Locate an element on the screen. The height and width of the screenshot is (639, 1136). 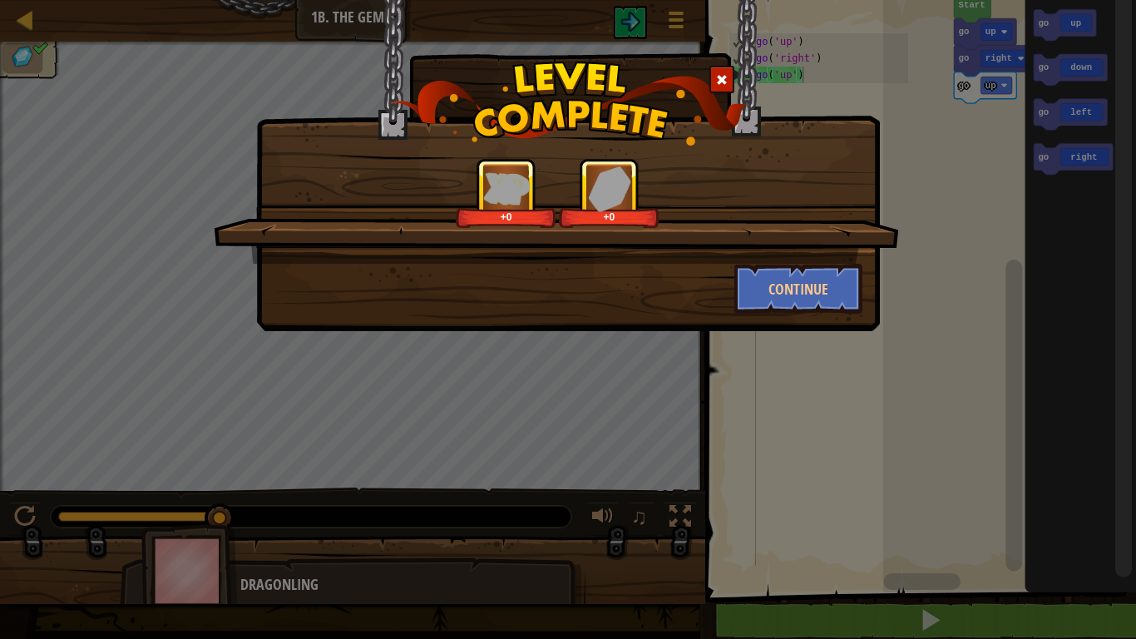
img: level_complete.png is located at coordinates (568, 103).